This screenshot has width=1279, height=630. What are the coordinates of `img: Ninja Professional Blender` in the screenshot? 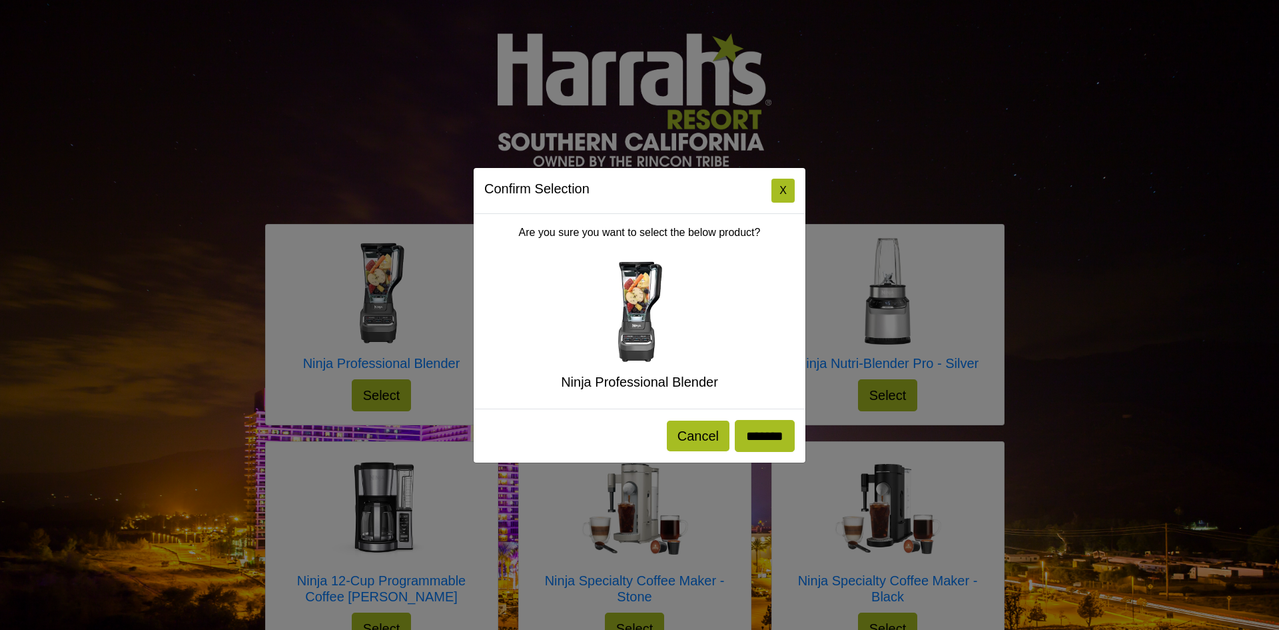 It's located at (640, 310).